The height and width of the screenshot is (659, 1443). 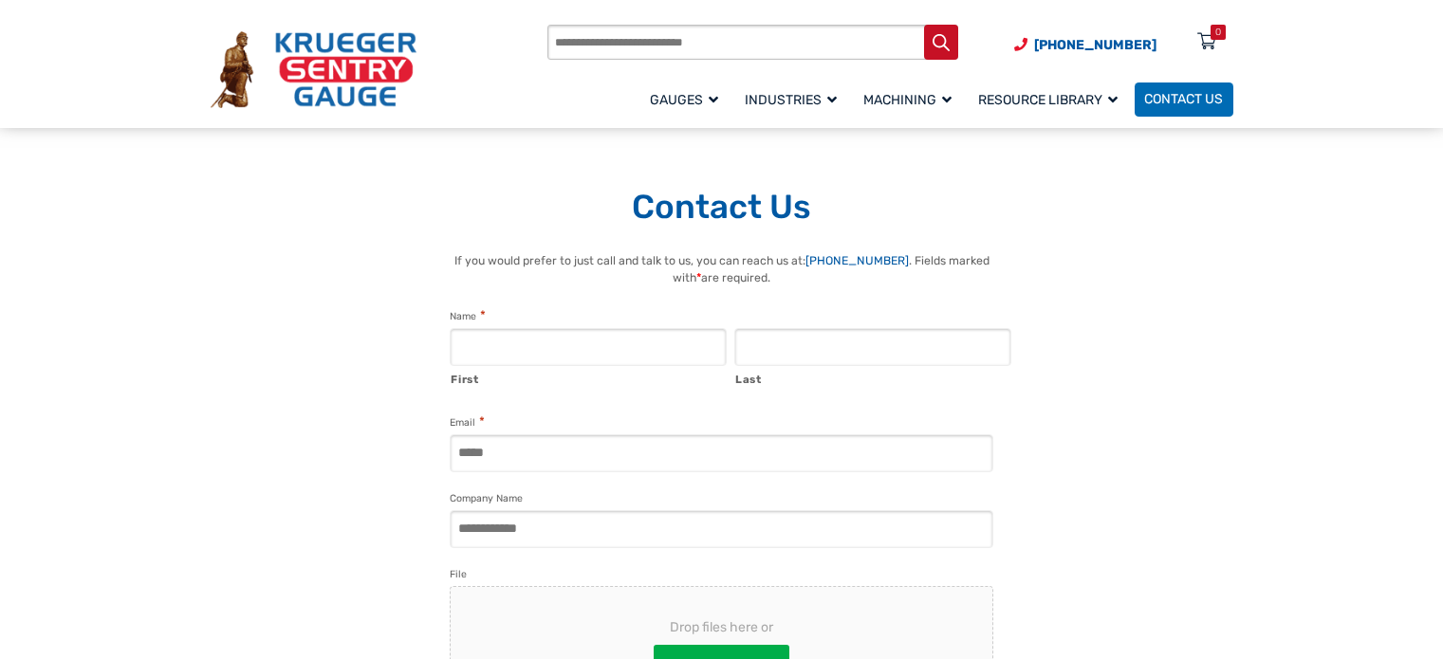 What do you see at coordinates (790, 100) in the screenshot?
I see `span: Industries` at bounding box center [790, 100].